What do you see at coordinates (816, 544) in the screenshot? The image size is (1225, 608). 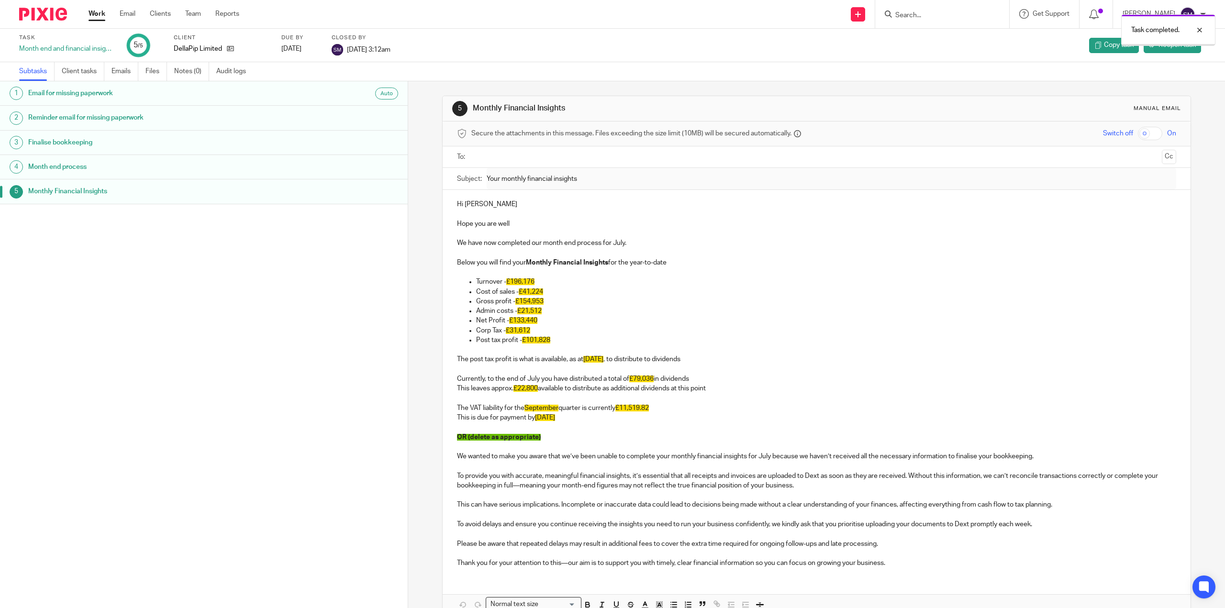 I see `p: Please be aware that repeated delays may result in additional fees to cover the extra time requir...` at bounding box center [816, 544].